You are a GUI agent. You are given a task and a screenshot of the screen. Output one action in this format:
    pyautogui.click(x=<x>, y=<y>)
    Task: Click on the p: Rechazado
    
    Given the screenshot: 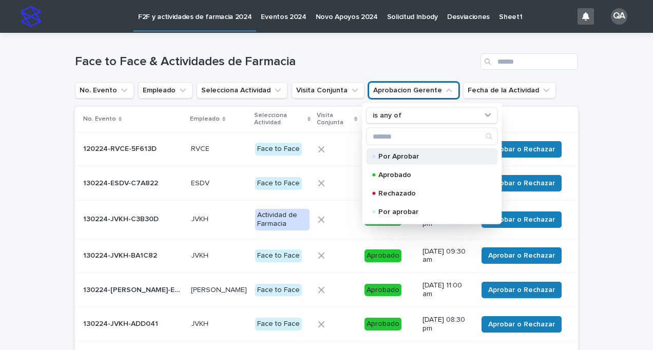 What is the action you would take?
    pyautogui.click(x=430, y=194)
    